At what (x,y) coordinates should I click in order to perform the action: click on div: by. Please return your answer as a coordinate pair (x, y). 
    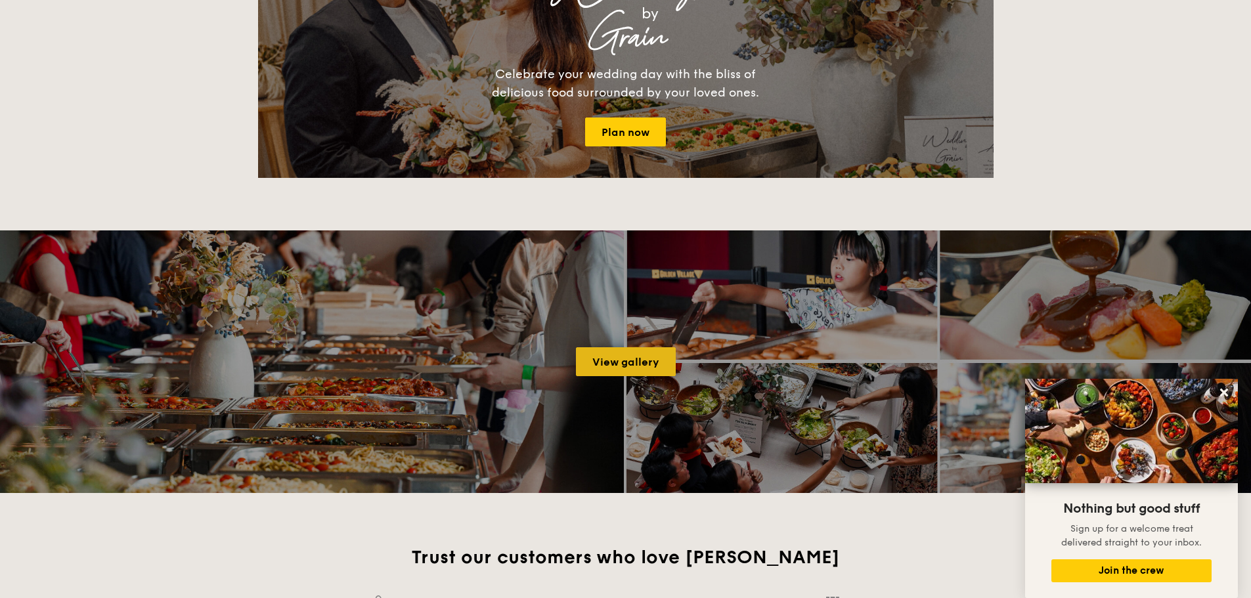
    Looking at the image, I should click on (650, 14).